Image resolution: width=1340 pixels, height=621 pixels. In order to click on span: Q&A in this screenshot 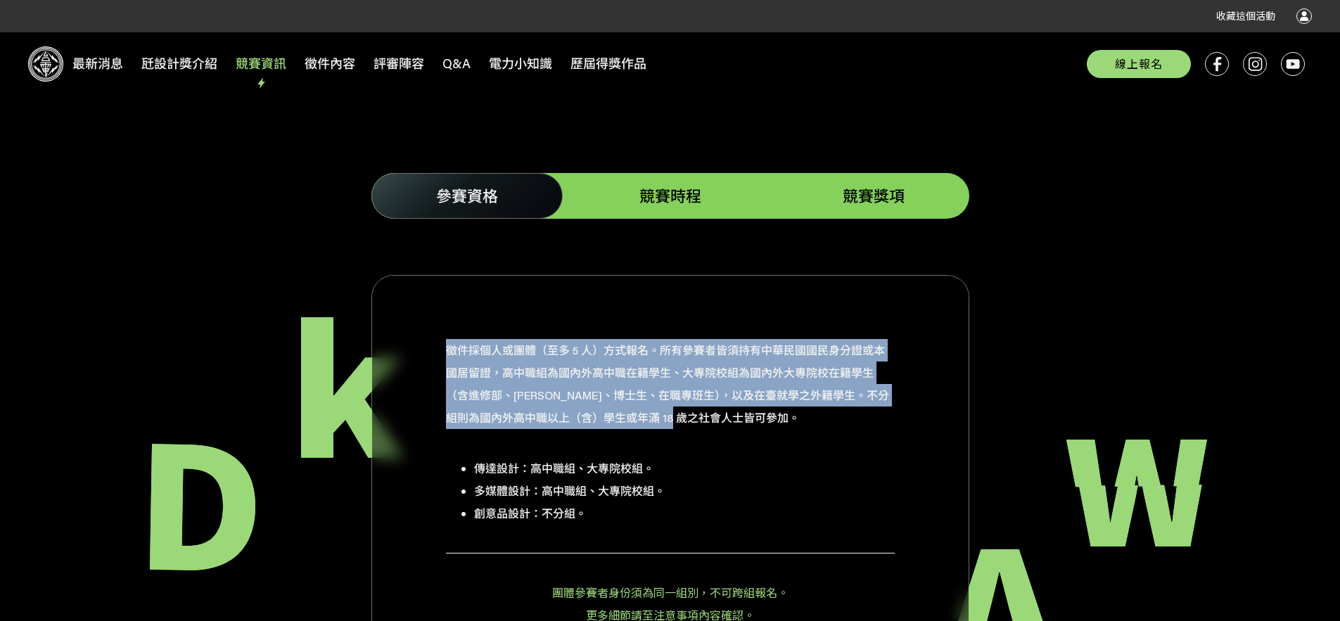, I will do `click(457, 63)`.